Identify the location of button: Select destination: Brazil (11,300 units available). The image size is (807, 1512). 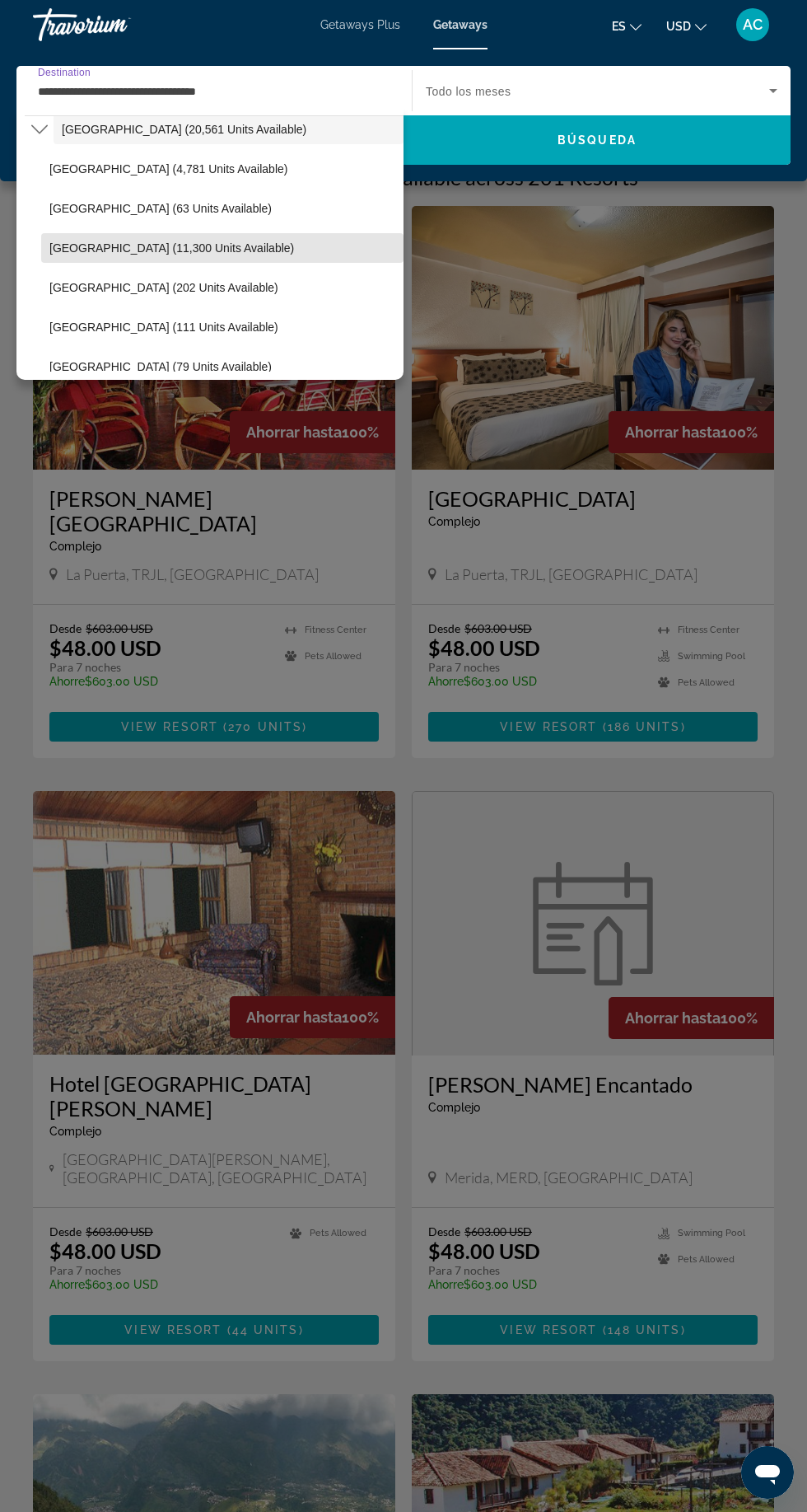
(222, 247).